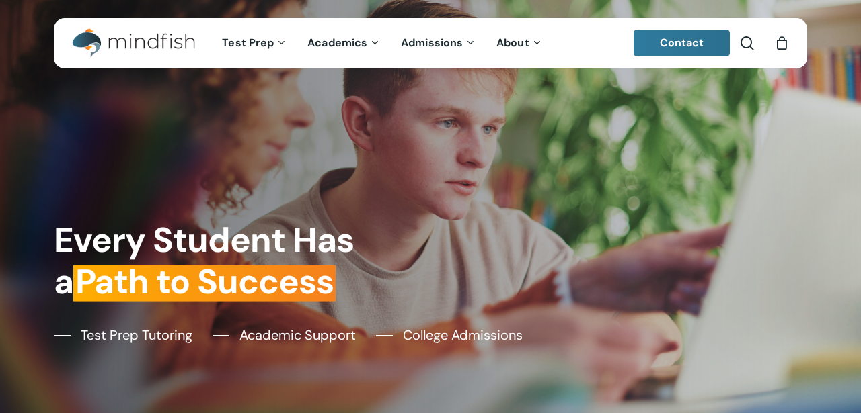  What do you see at coordinates (430, 43) in the screenshot?
I see `header: Main Menu` at bounding box center [430, 43].